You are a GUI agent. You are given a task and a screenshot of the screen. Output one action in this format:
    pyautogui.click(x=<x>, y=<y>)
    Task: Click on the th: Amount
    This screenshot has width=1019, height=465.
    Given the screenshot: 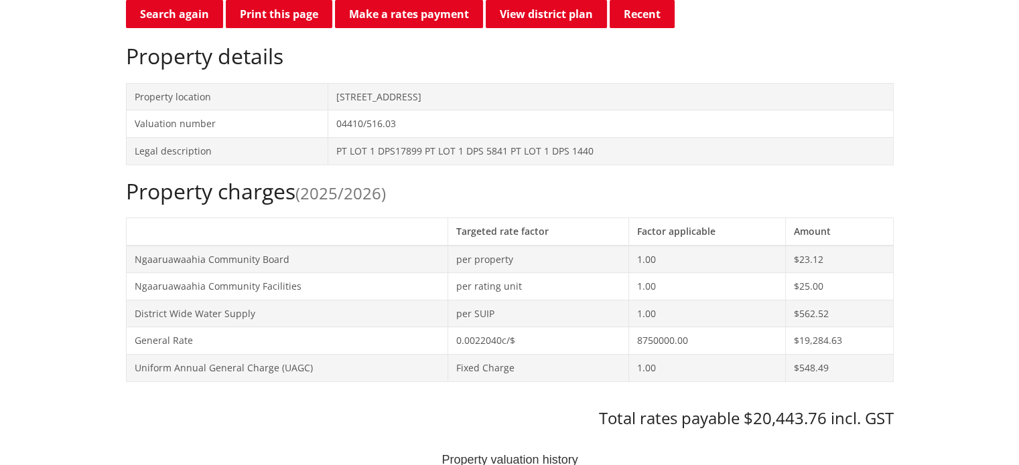 What is the action you would take?
    pyautogui.click(x=839, y=231)
    